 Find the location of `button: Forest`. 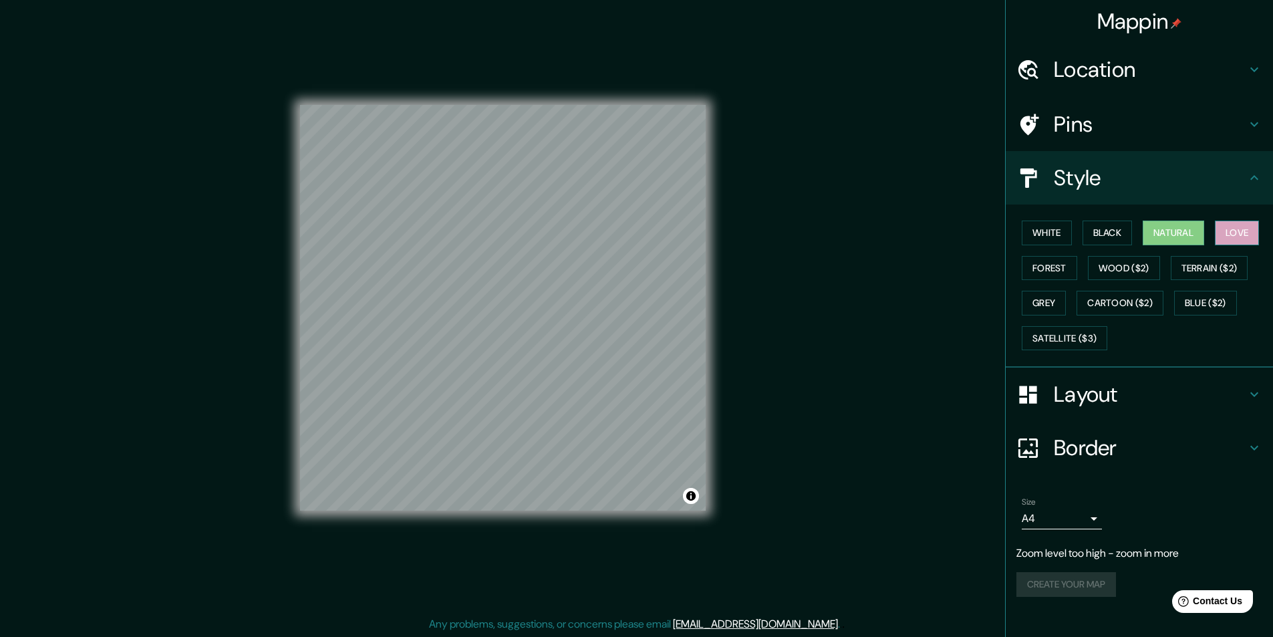

button: Forest is located at coordinates (1049, 268).